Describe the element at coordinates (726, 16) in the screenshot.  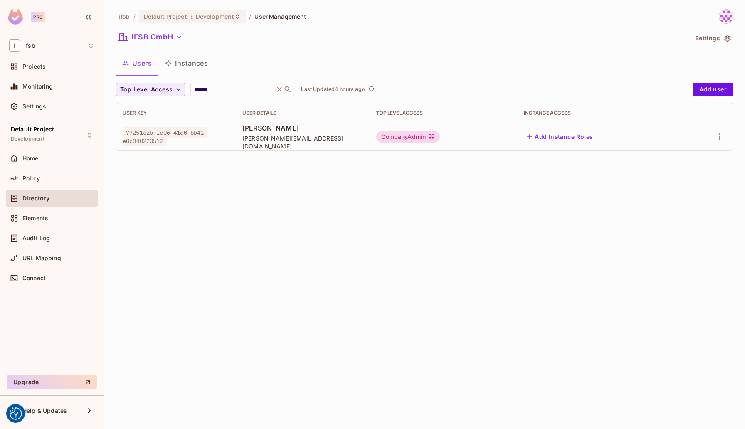
I see `img: Artur IFSB` at that location.